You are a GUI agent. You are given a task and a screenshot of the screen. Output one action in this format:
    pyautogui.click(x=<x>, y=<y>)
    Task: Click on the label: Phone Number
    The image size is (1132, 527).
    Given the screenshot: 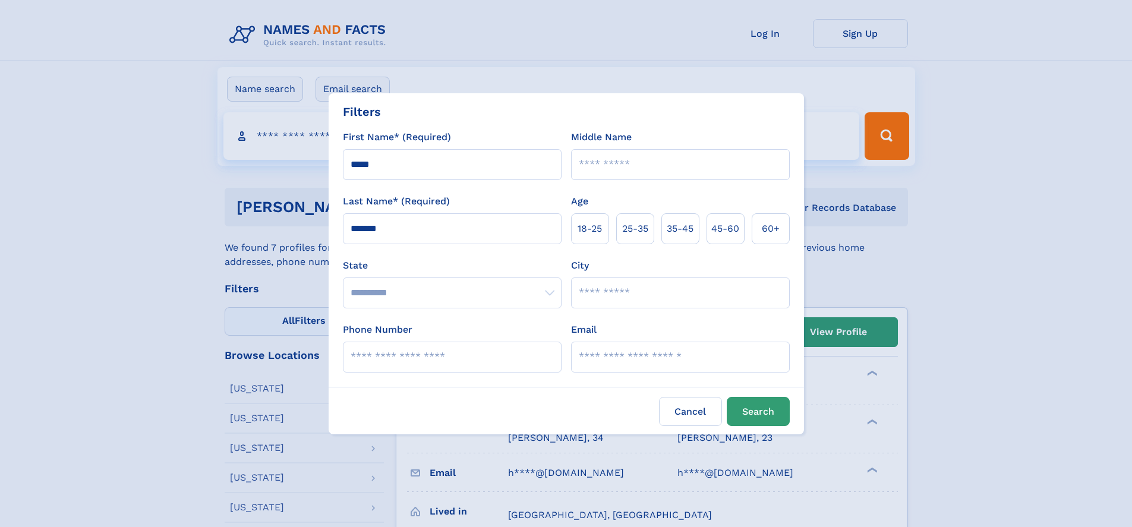 What is the action you would take?
    pyautogui.click(x=377, y=330)
    